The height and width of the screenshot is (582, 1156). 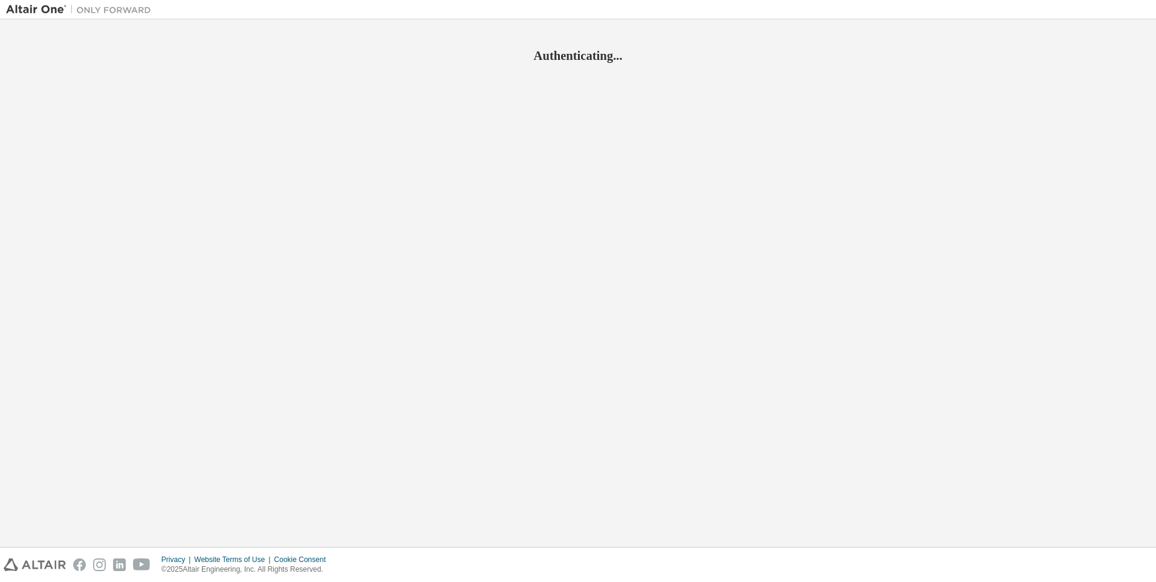 I want to click on img: altair_logo.svg, so click(x=34, y=564).